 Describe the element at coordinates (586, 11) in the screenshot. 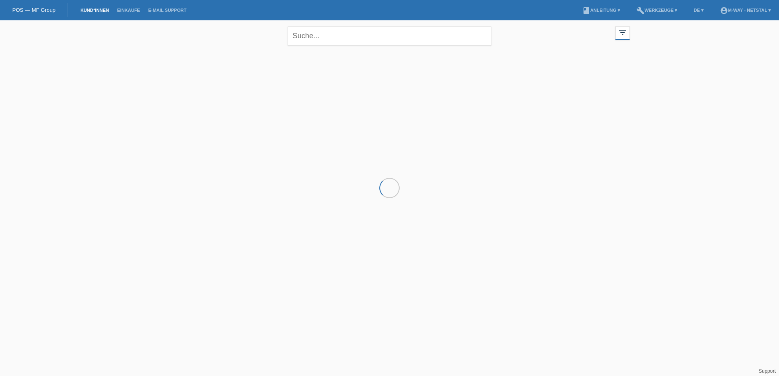

I see `i: book` at that location.